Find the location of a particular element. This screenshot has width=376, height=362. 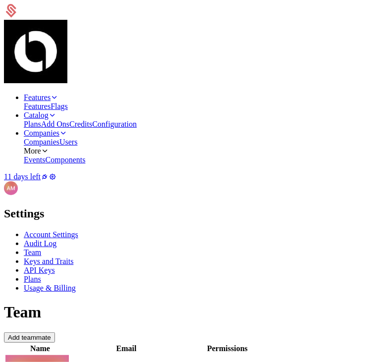

div: Add teammate is located at coordinates (29, 337).